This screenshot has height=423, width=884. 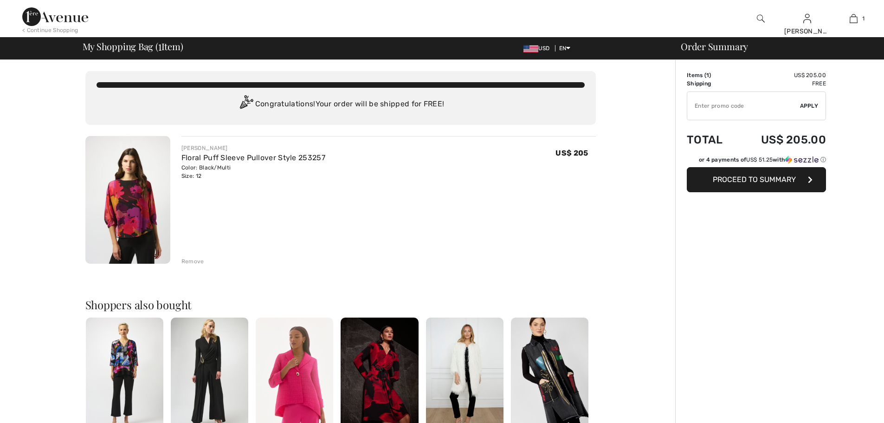 I want to click on span: USD, so click(x=538, y=48).